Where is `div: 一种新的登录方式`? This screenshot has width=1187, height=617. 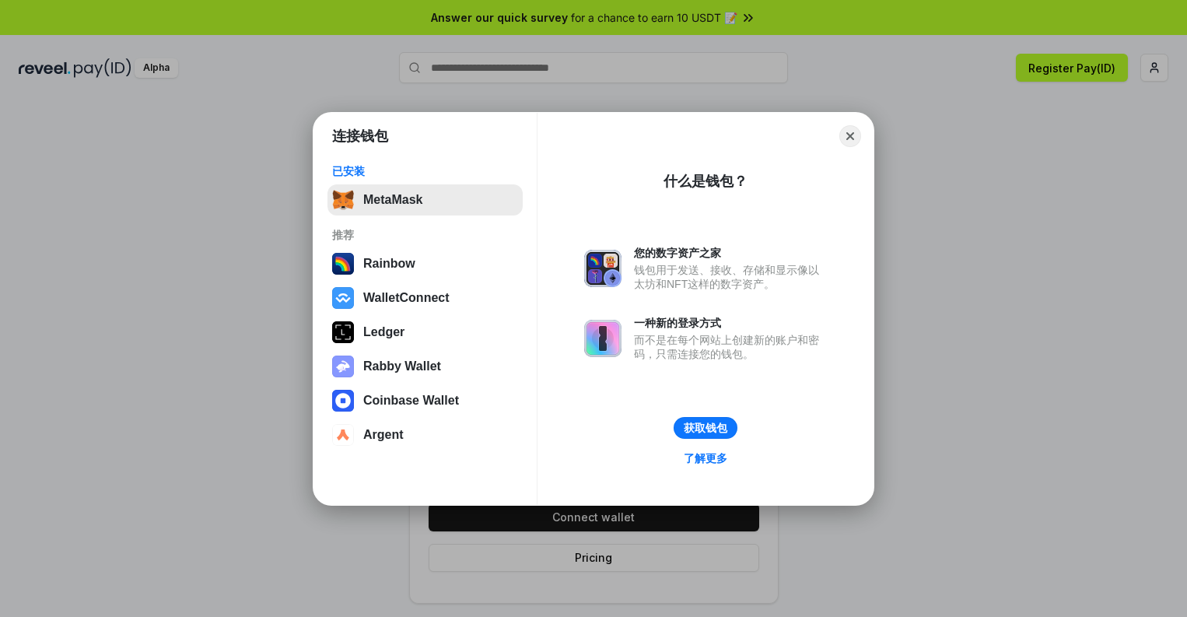
div: 一种新的登录方式 is located at coordinates (730, 323).